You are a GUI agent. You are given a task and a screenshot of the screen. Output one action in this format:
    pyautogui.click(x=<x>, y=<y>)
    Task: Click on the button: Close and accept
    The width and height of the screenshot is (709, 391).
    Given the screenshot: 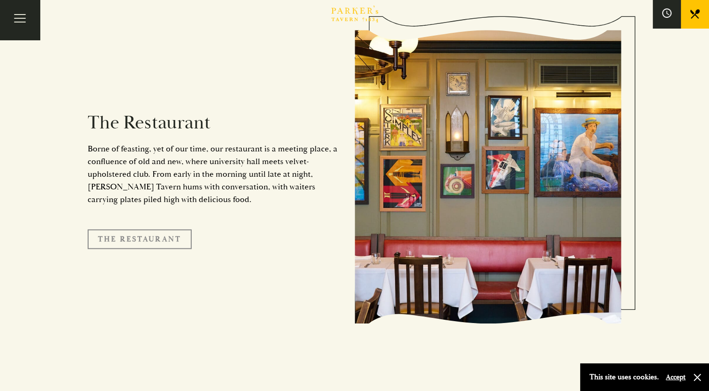 What is the action you would take?
    pyautogui.click(x=697, y=377)
    